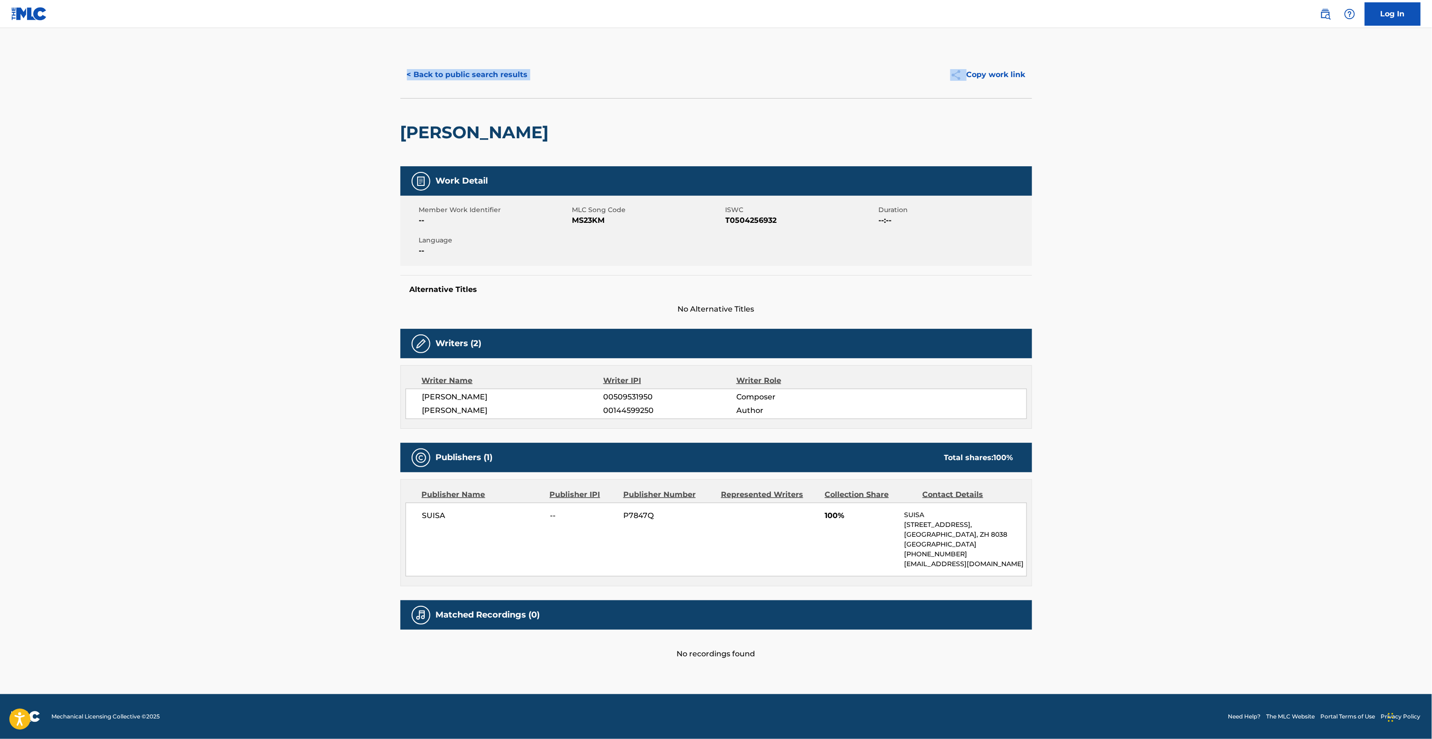 The height and width of the screenshot is (739, 1432). What do you see at coordinates (488, 615) in the screenshot?
I see `h5: Matched Recordings (0)` at bounding box center [488, 615].